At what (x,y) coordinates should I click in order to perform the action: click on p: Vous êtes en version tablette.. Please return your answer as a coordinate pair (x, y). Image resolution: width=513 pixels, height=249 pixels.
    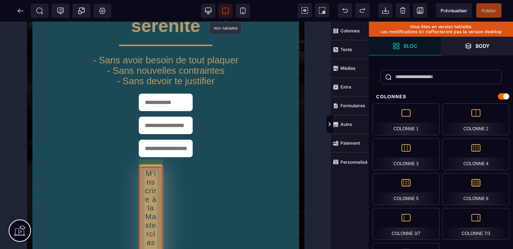
    Looking at the image, I should click on (441, 27).